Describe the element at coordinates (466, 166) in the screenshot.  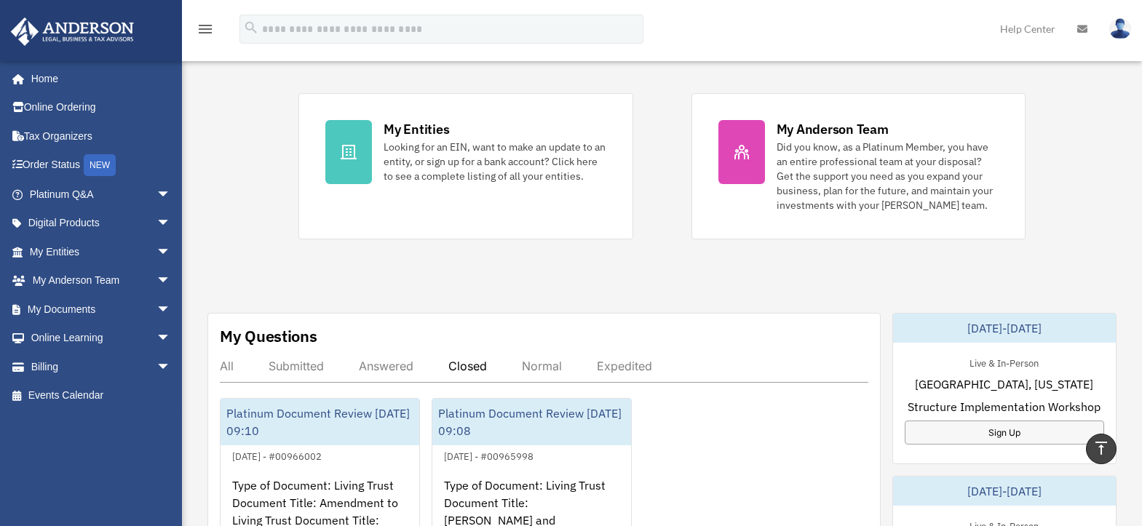
I see `a: My Entities Looking for an EIN, want to make an update to an entity, or sign up for a bank accoun...` at that location.